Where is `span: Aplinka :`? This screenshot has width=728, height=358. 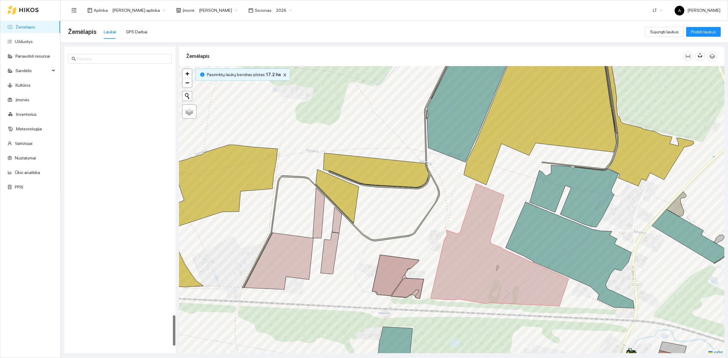 span: Aplinka : is located at coordinates (101, 10).